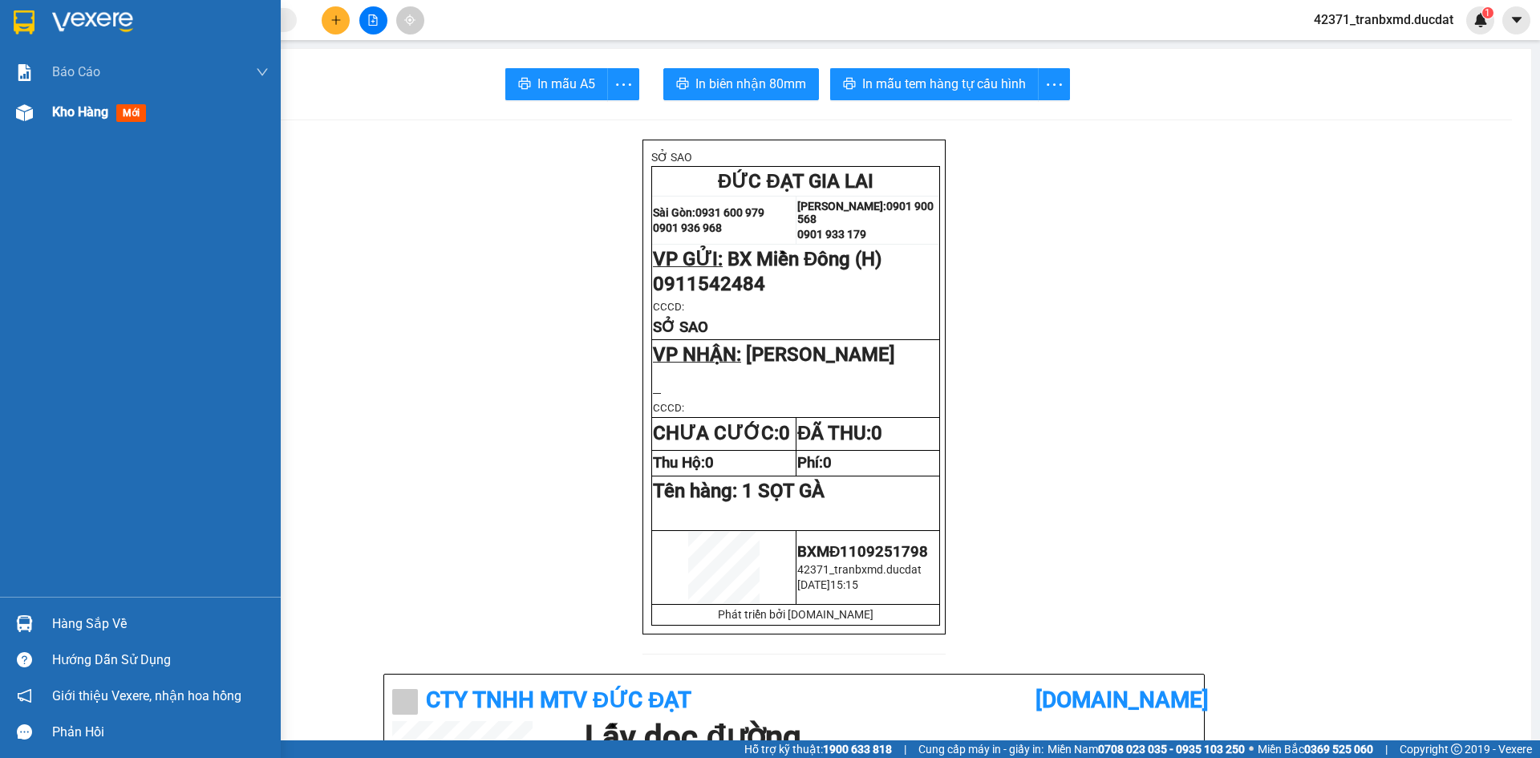 The height and width of the screenshot is (758, 1540). I want to click on strong: Phí:, so click(814, 463).